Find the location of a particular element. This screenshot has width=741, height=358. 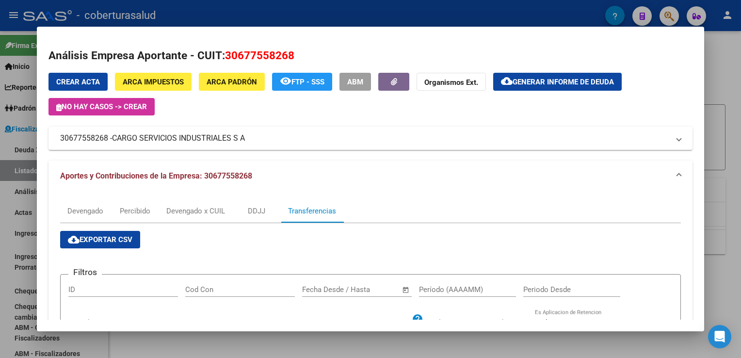

button: ARCA Impuestos is located at coordinates (153, 81).